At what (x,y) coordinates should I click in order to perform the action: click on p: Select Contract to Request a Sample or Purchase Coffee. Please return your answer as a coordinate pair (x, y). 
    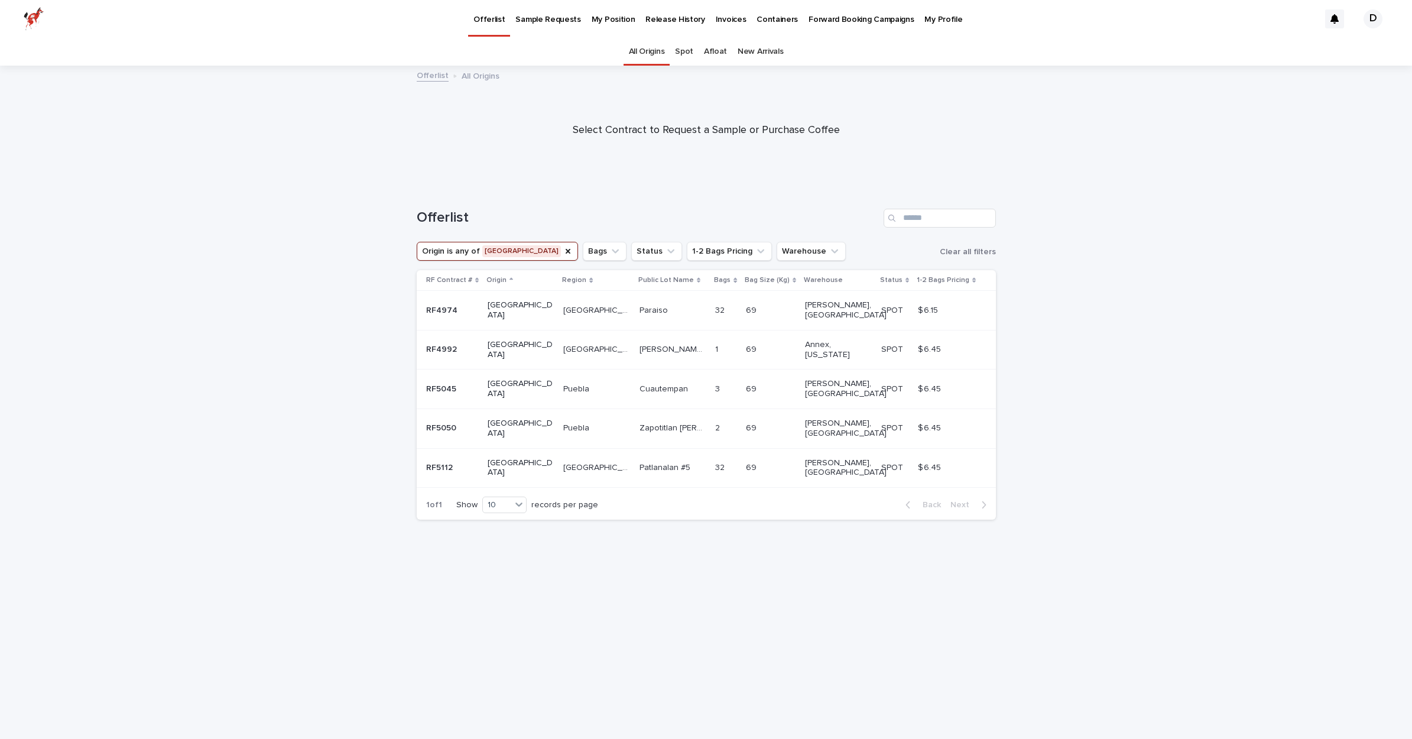
    Looking at the image, I should click on (706, 131).